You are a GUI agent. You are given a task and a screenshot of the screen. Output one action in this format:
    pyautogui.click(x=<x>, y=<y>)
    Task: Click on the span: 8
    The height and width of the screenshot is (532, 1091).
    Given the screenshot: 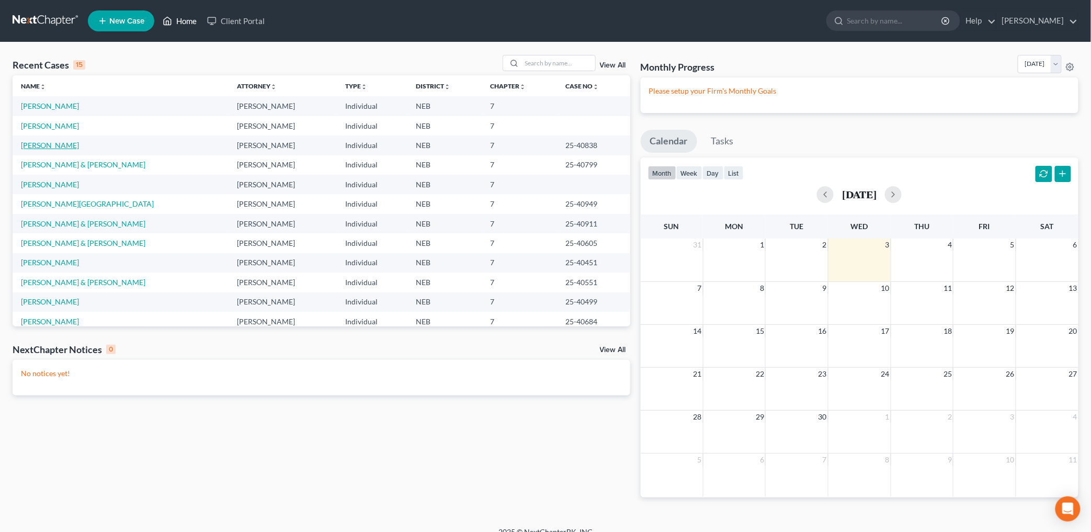 What is the action you would take?
    pyautogui.click(x=762, y=288)
    